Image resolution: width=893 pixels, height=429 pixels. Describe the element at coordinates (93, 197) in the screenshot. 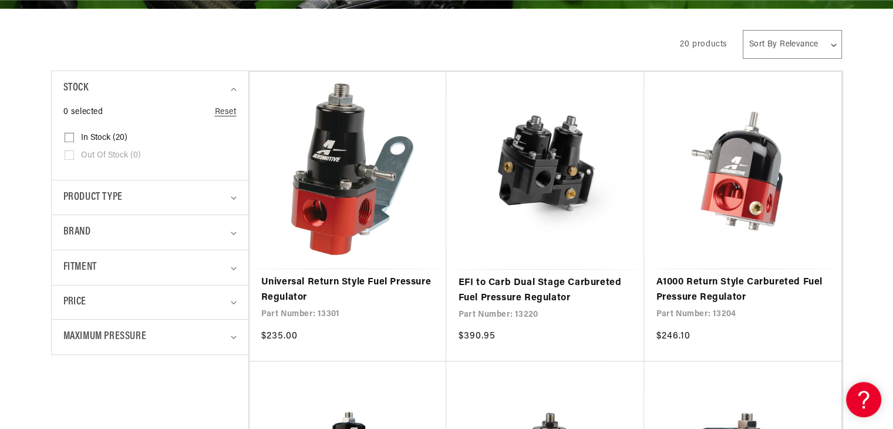

I see `span: Product type` at that location.